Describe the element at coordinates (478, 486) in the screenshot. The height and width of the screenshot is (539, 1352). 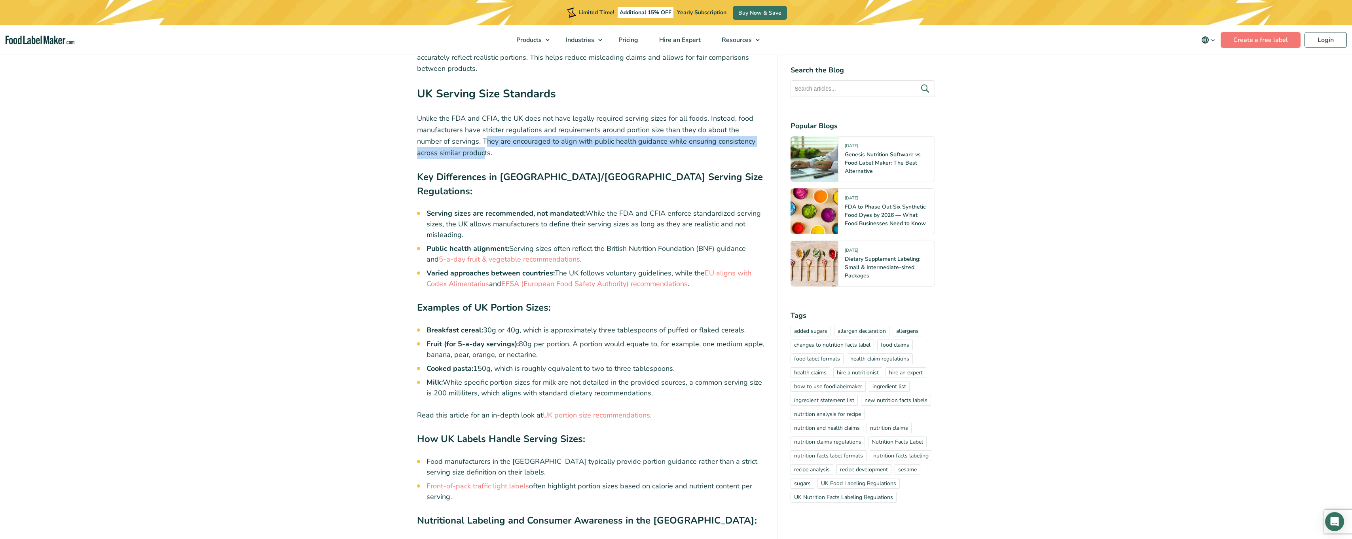
I see `a: Front-of-pack traffic light labels` at that location.